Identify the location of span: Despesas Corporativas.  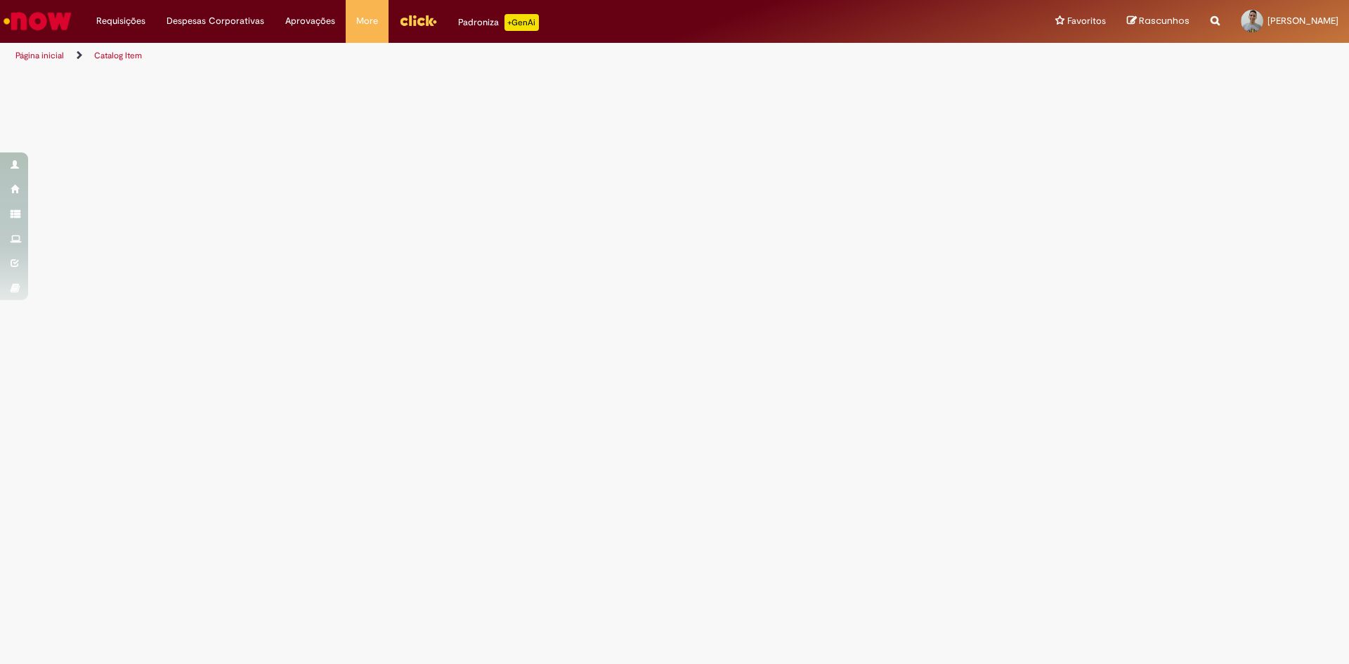
(215, 21).